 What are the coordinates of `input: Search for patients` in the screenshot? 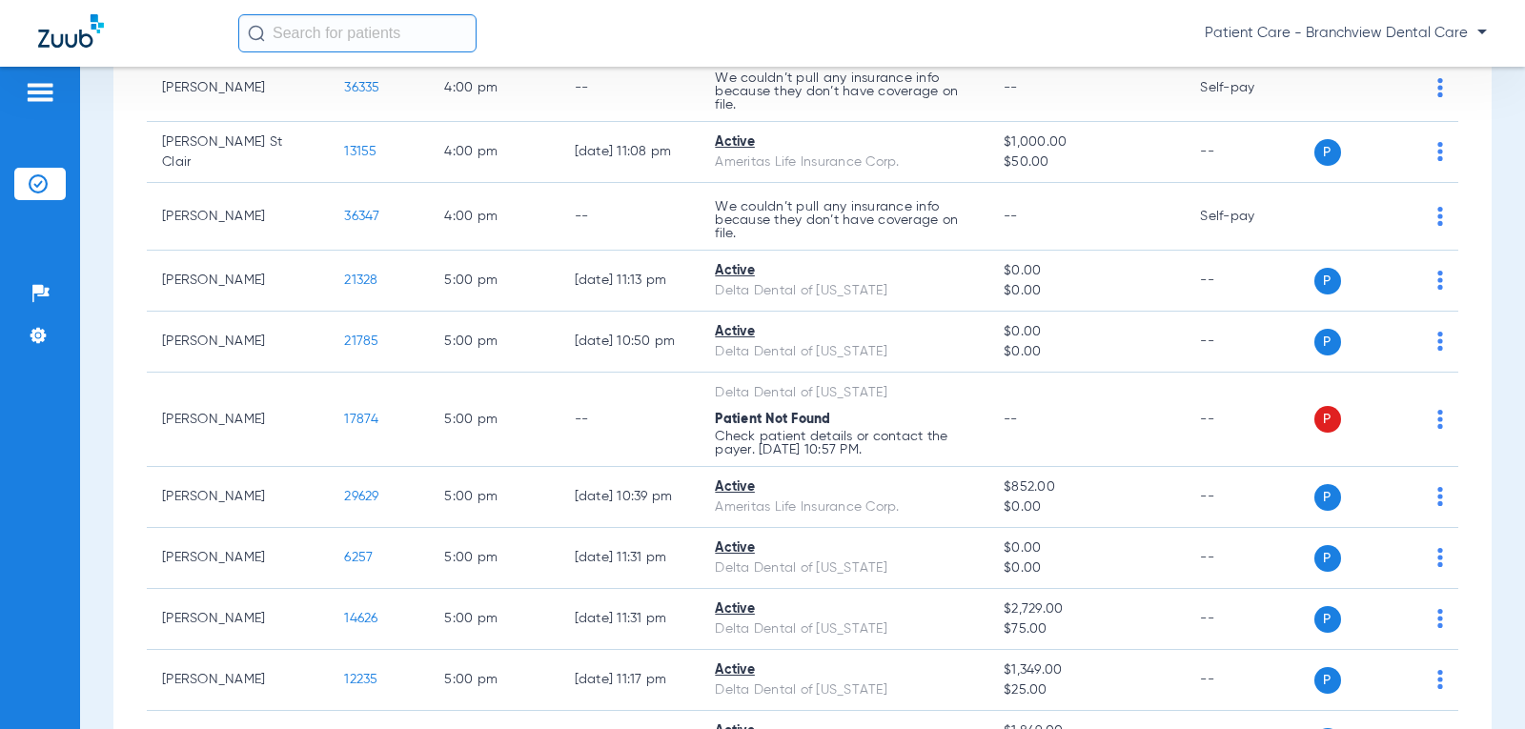 It's located at (357, 33).